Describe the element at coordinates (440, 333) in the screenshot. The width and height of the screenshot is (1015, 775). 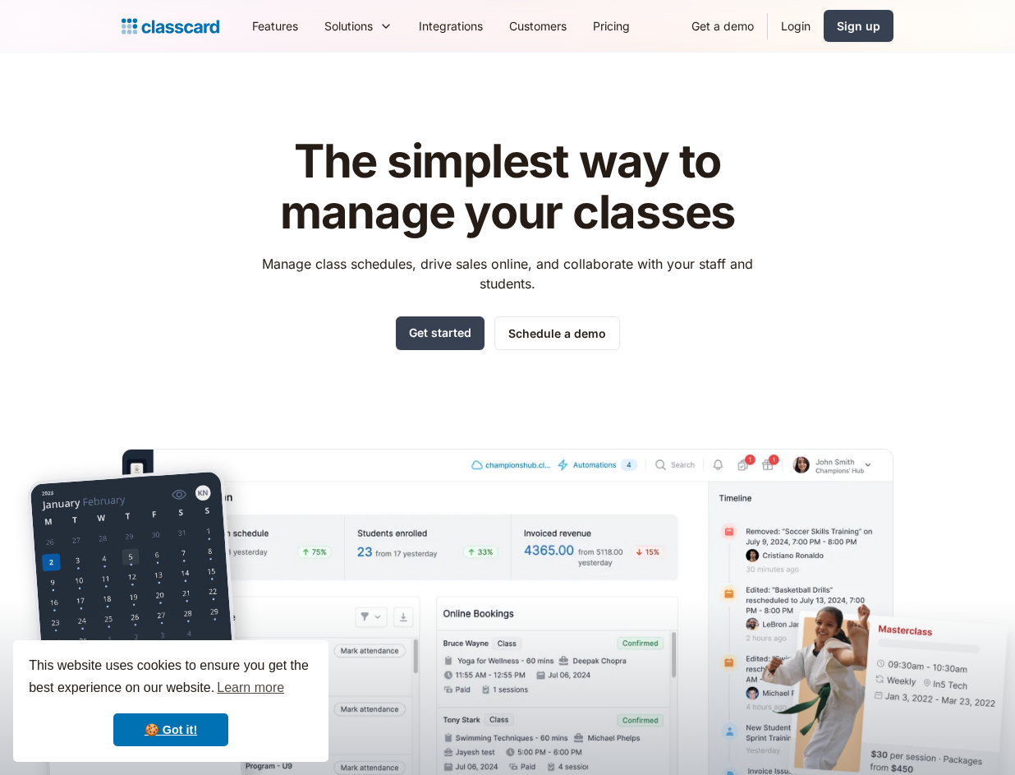
I see `a: Get started` at that location.